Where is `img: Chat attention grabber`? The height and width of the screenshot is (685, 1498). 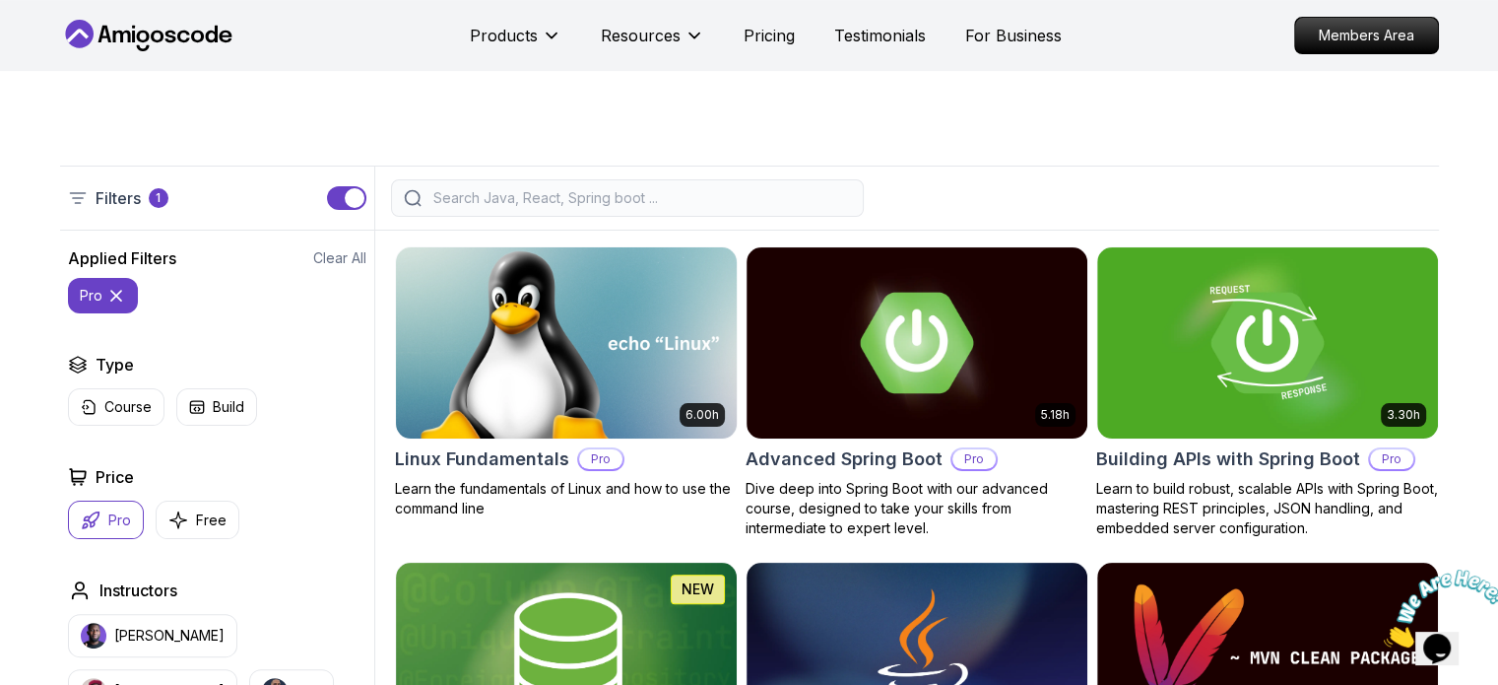 img: Chat attention grabber is located at coordinates (69, 46).